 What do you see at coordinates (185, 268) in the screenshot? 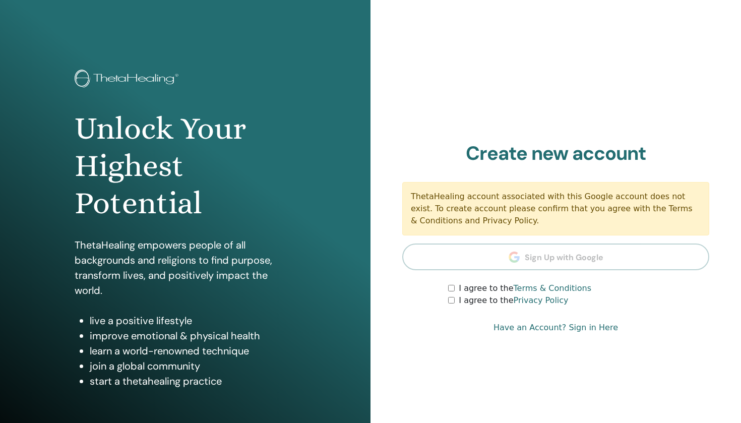
I see `p: ThetaHealing empowers people of all backgrounds and religions to find purpose, transform lives, a...` at bounding box center [185, 268].